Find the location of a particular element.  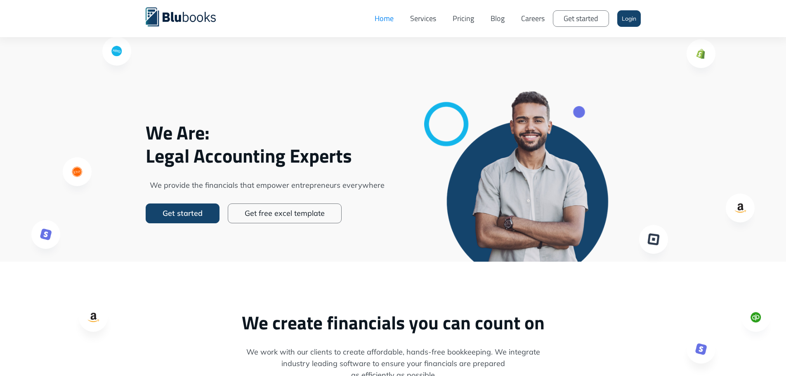

a: Login is located at coordinates (629, 19).